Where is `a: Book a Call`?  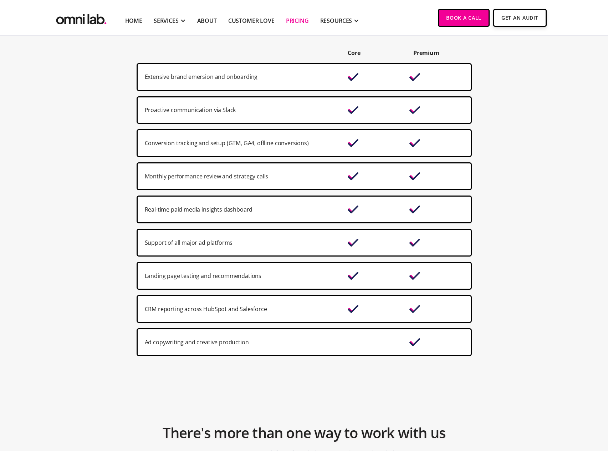
a: Book a Call is located at coordinates (463, 18).